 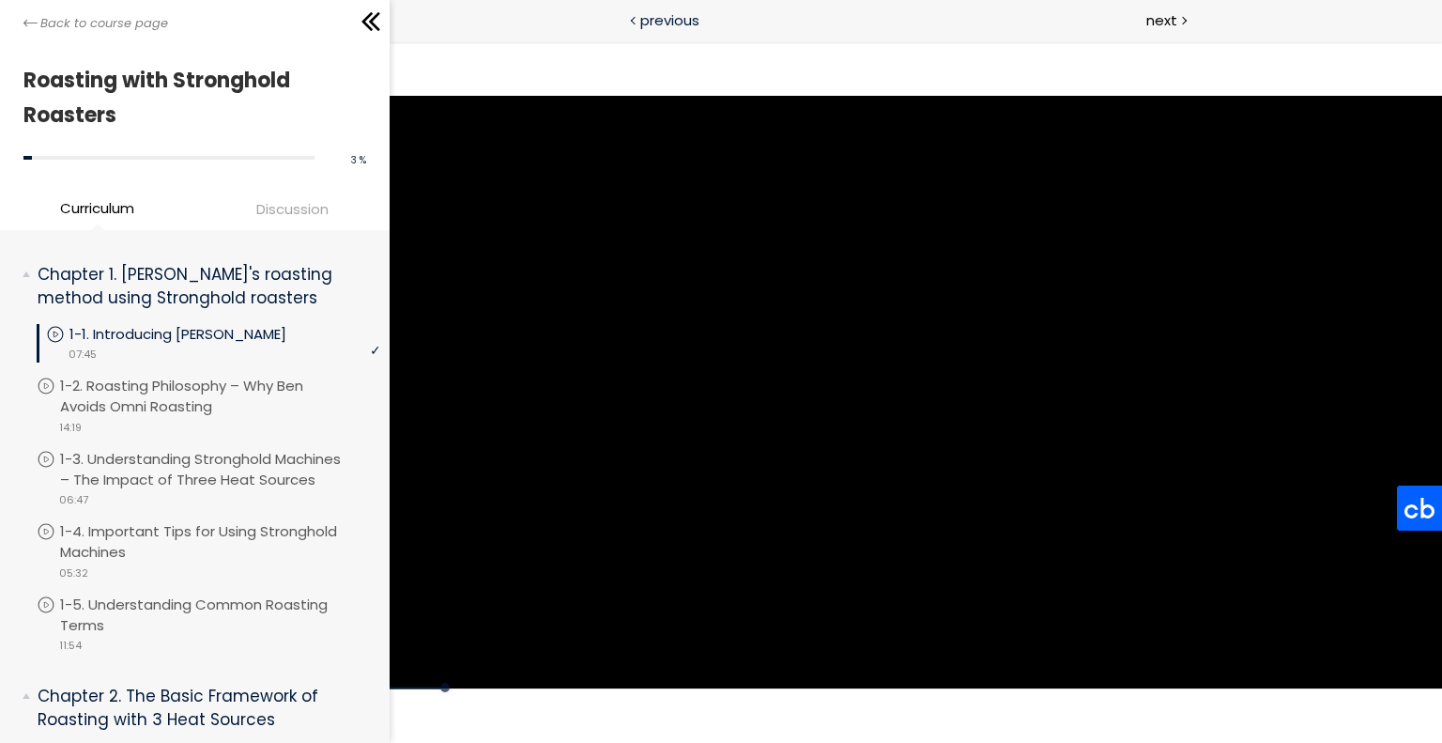 I want to click on p: Chapter 2. The Basic Framework of Roasting with 3 Heat Sources, so click(x=202, y=707).